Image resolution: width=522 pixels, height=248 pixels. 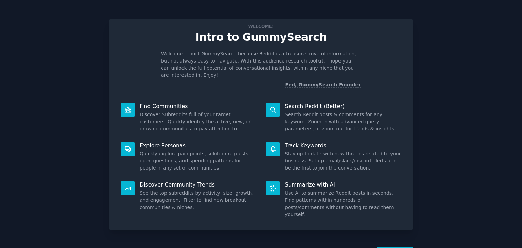 I want to click on p: Discover Community Trends, so click(x=198, y=185).